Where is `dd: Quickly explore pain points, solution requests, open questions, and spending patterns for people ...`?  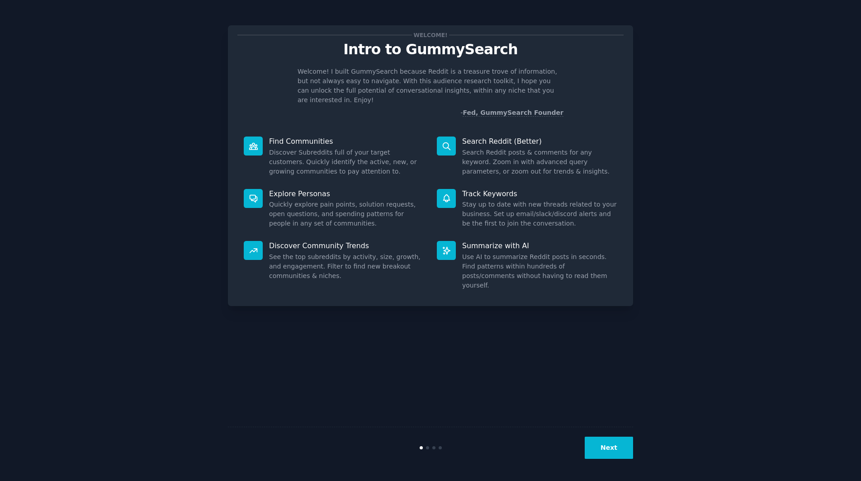 dd: Quickly explore pain points, solution requests, open questions, and spending patterns for people ... is located at coordinates (346, 214).